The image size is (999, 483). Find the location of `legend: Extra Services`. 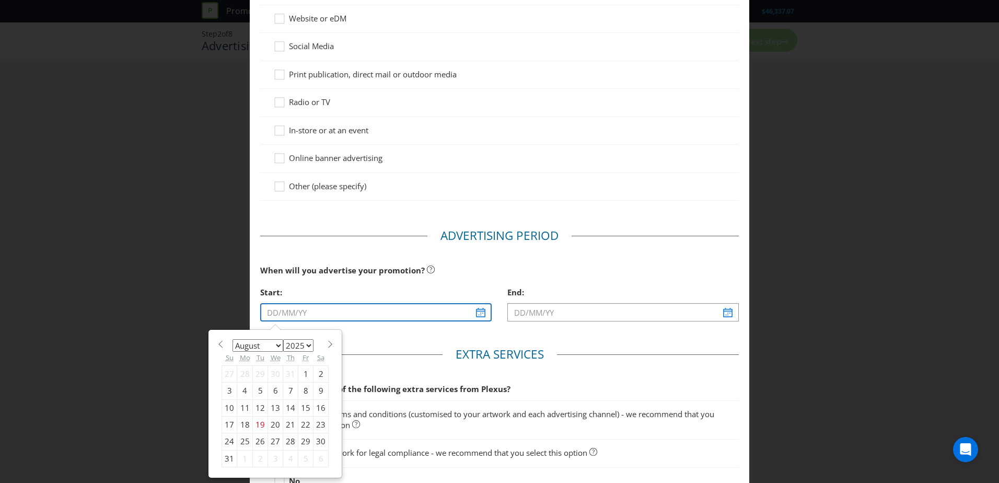

legend: Extra Services is located at coordinates (500, 354).